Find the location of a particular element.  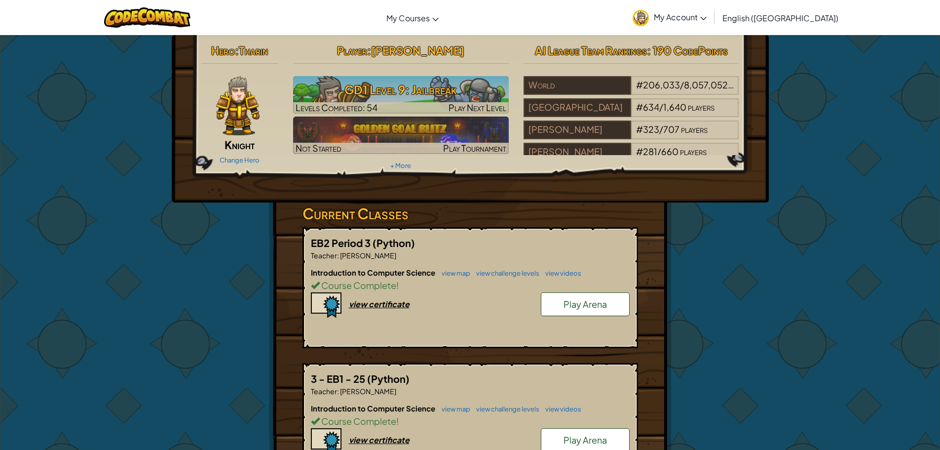

span: Hero is located at coordinates (223, 50).